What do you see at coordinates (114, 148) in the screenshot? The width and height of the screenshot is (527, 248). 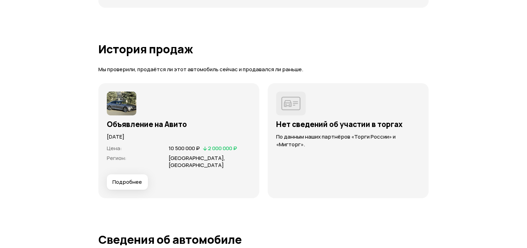 I see `span: Цена :` at bounding box center [114, 148].